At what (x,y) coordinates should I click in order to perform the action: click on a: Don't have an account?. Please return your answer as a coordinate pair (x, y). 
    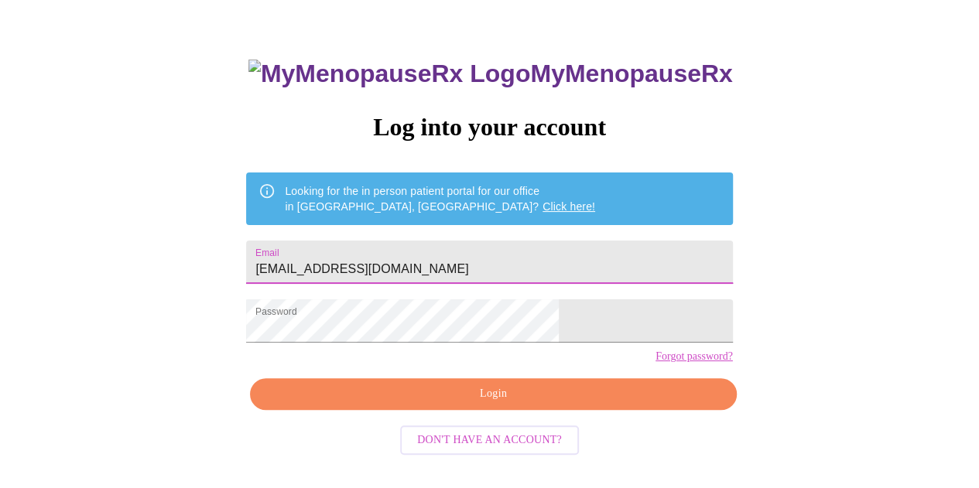
    Looking at the image, I should click on (489, 439).